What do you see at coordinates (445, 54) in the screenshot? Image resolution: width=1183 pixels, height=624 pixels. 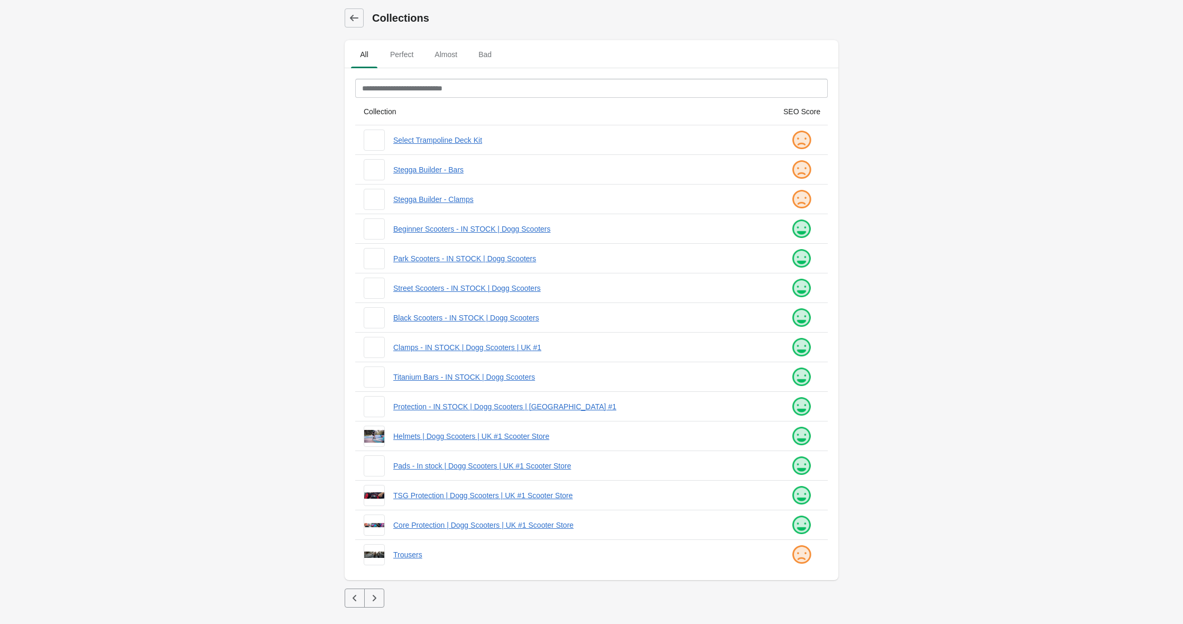 I see `button: Almost` at bounding box center [445, 54].